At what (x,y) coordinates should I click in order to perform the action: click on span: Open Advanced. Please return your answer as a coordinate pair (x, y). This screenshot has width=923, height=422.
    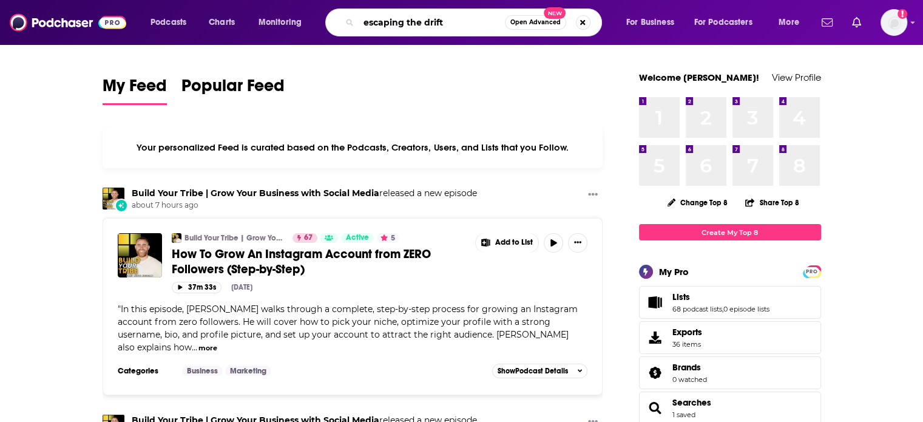
    Looking at the image, I should click on (535, 22).